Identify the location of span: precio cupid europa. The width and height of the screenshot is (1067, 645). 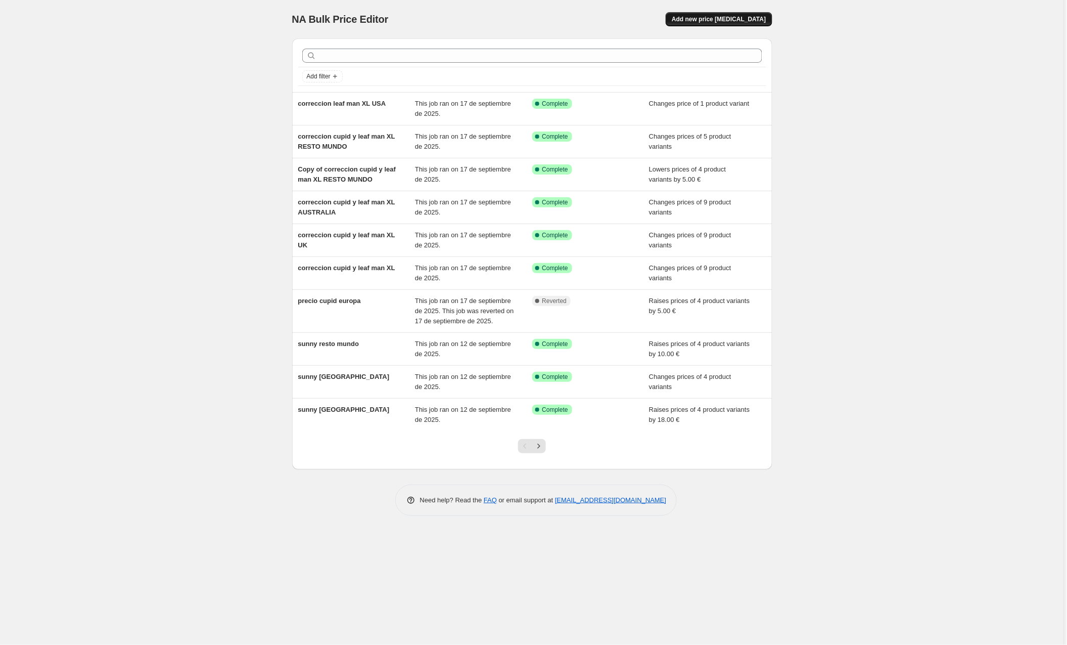
(330, 300).